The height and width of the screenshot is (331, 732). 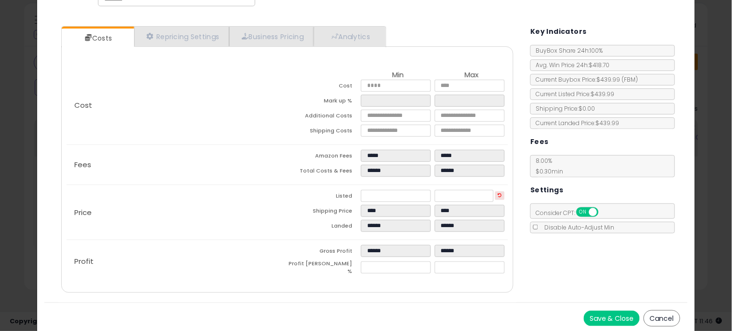 I want to click on td: Mark up %, so click(x=324, y=102).